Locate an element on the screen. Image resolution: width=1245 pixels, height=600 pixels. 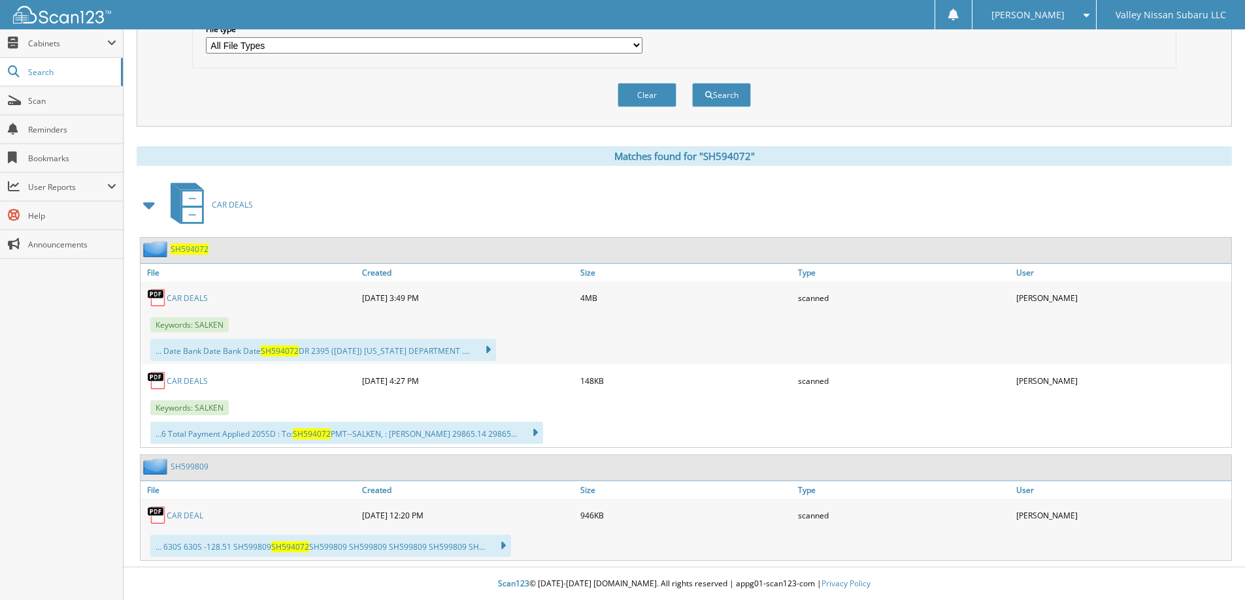
span: Reminders is located at coordinates (72, 129).